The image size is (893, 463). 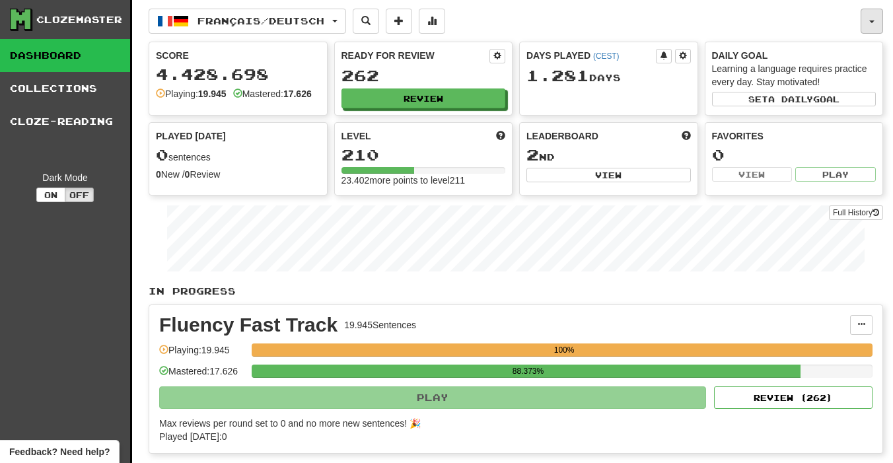 What do you see at coordinates (416, 55) in the screenshot?
I see `div: Ready for Review` at bounding box center [416, 55].